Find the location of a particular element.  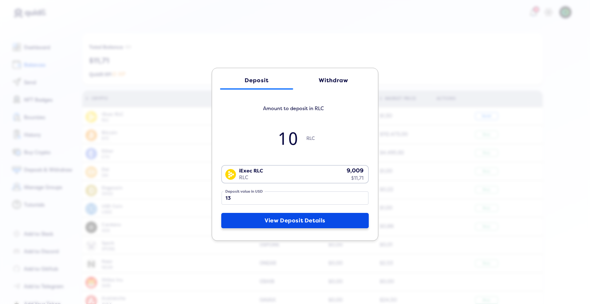

img: RLC is located at coordinates (230, 174).